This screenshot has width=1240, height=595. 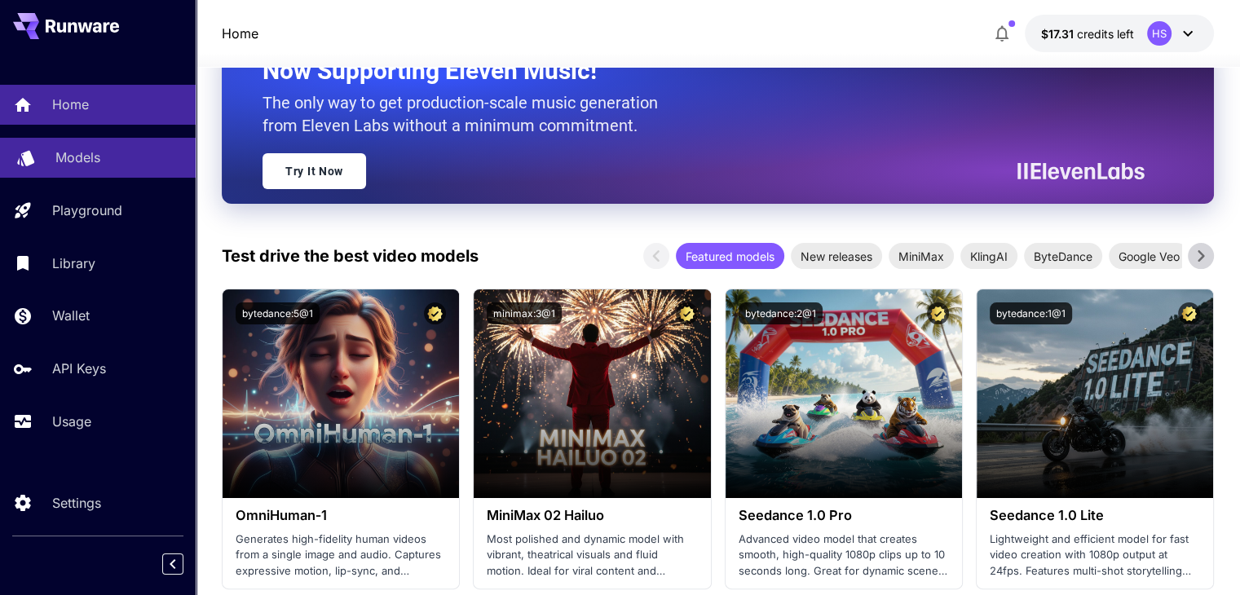 What do you see at coordinates (1030, 313) in the screenshot?
I see `button: bytedance:1@1` at bounding box center [1030, 313].